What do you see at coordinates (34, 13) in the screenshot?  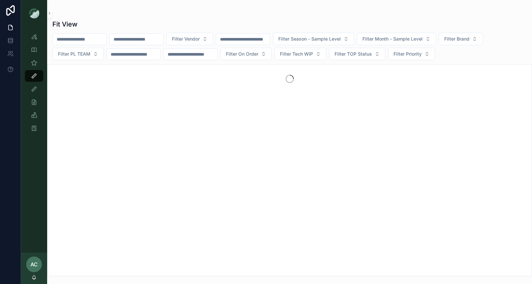 I see `img: App logo` at bounding box center [34, 13].